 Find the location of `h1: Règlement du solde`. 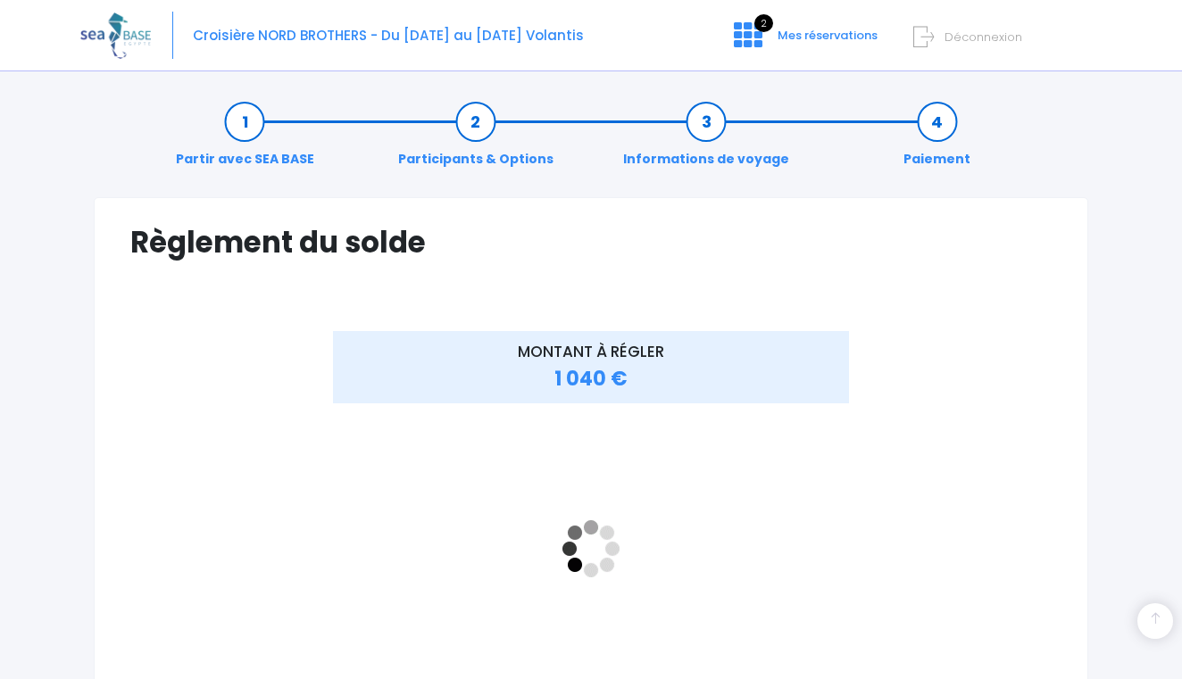

h1: Règlement du solde is located at coordinates (591, 242).